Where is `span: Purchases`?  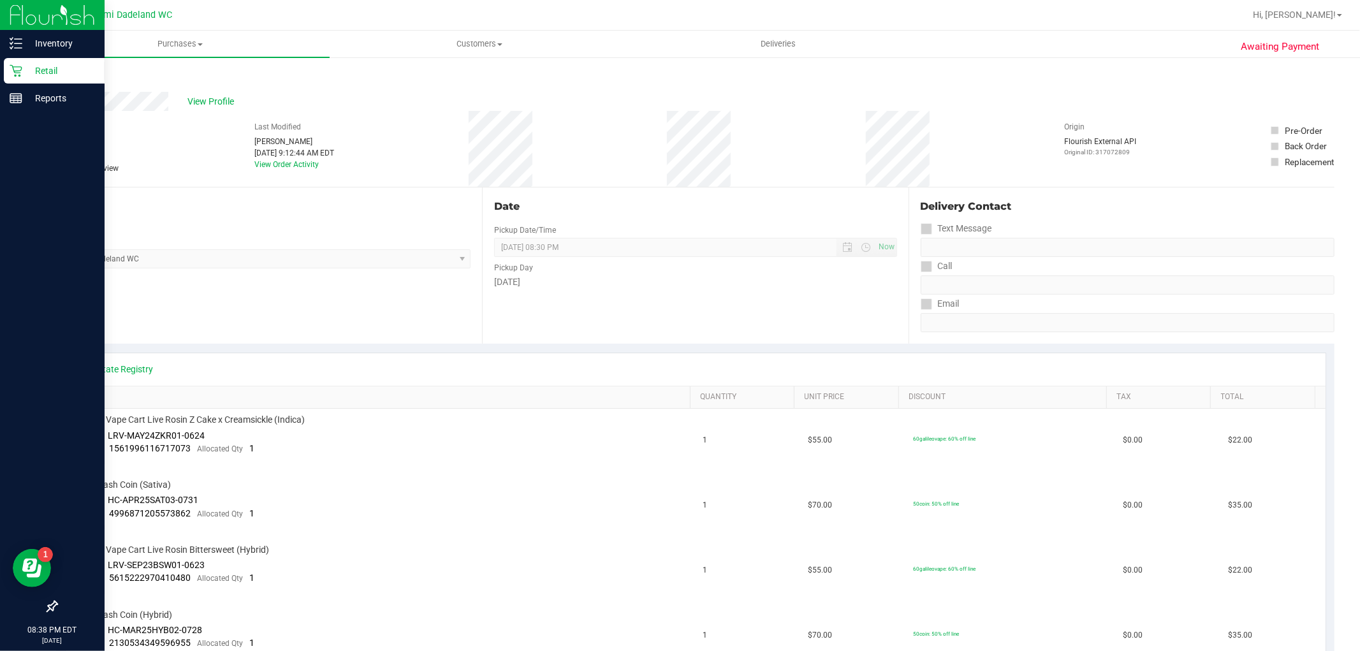
span: Purchases is located at coordinates (180, 44).